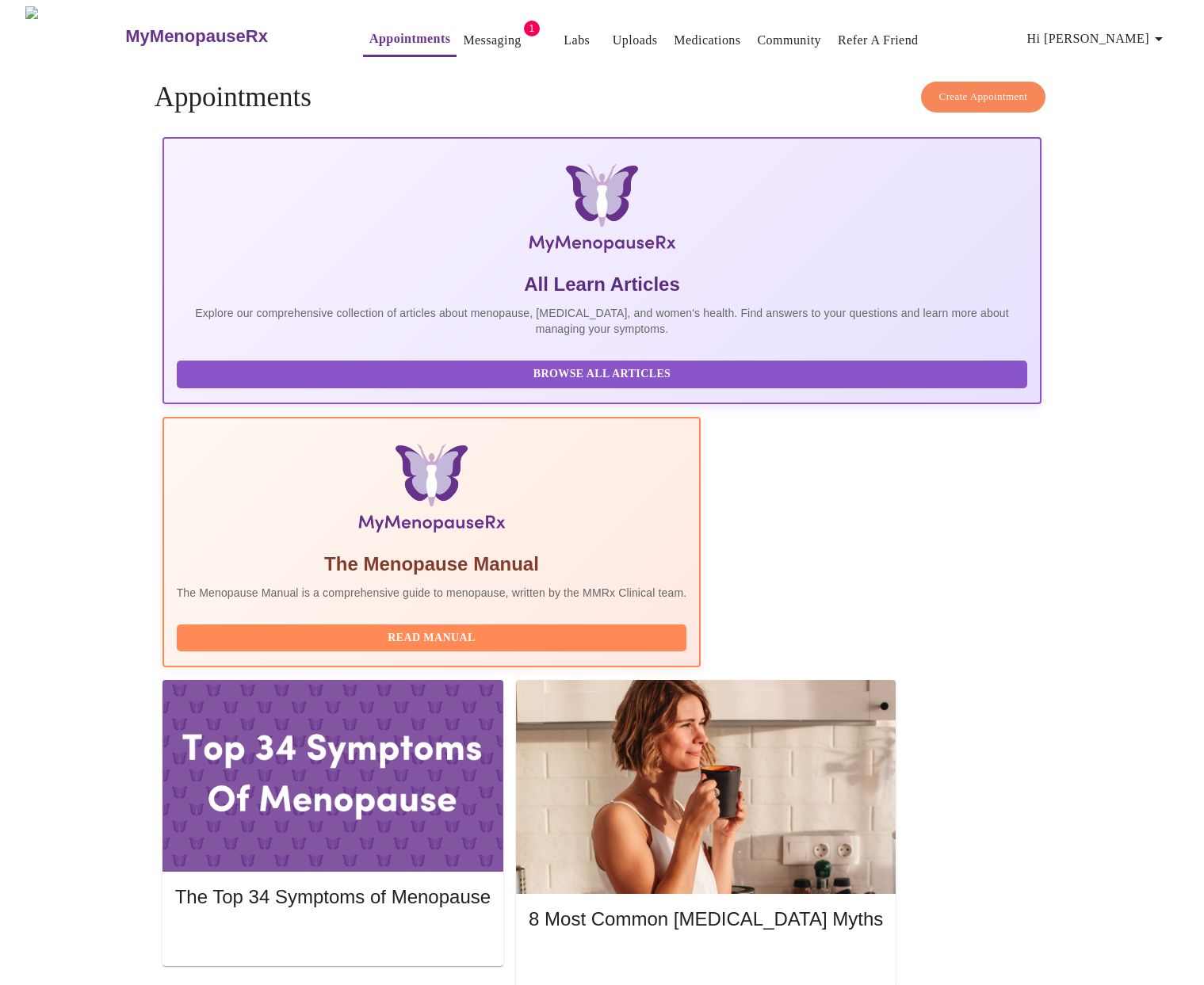 The width and height of the screenshot is (1204, 985). Describe the element at coordinates (432, 593) in the screenshot. I see `p: The Menopause Manual is a comprehensive guide to menopause, written by the MMRx Clinical team.` at that location.